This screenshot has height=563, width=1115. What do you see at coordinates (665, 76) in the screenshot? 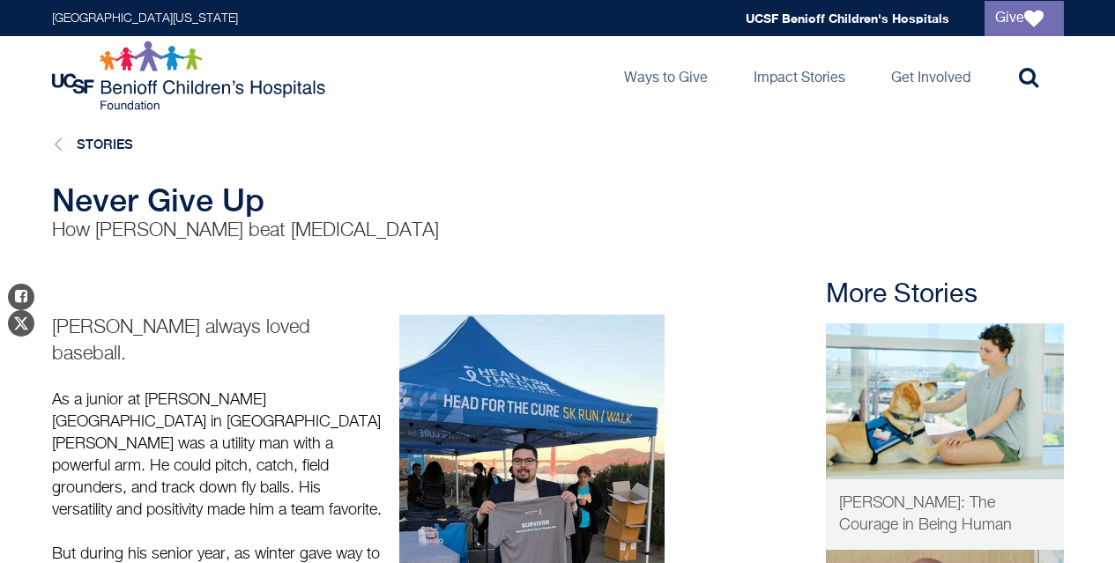
I see `a: Ways to Give` at bounding box center [665, 76].